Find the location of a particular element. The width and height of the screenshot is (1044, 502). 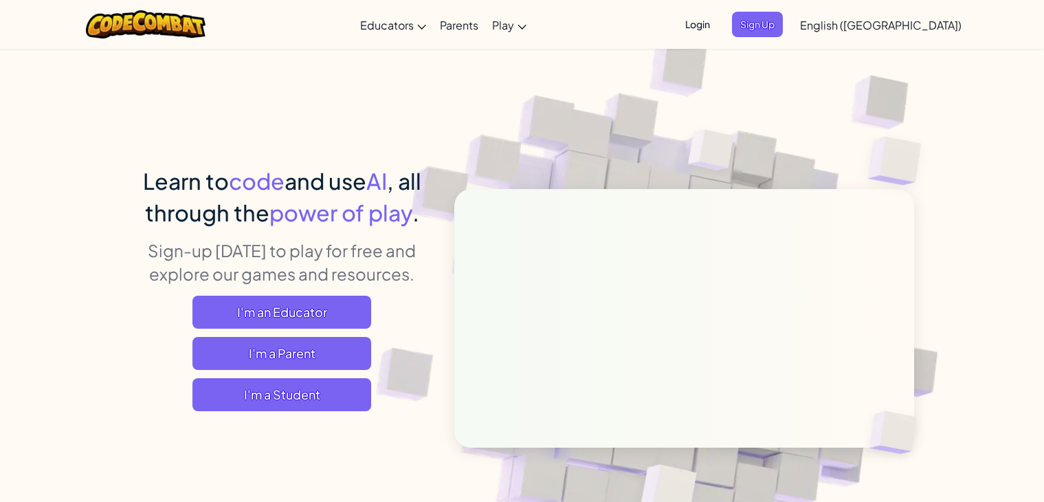

a: Parents is located at coordinates (459, 25).